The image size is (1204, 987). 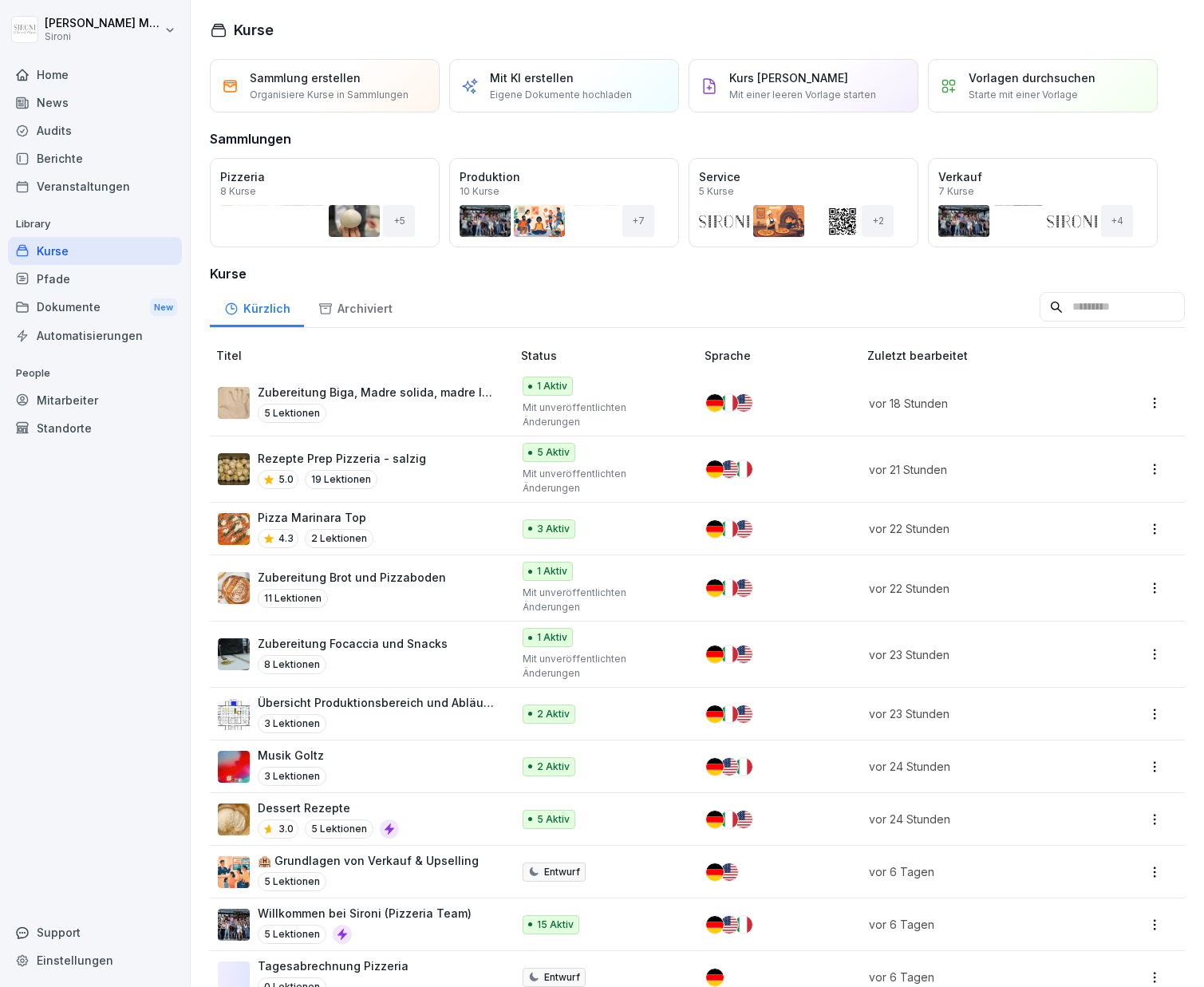 I want to click on p: Status, so click(x=610, y=355).